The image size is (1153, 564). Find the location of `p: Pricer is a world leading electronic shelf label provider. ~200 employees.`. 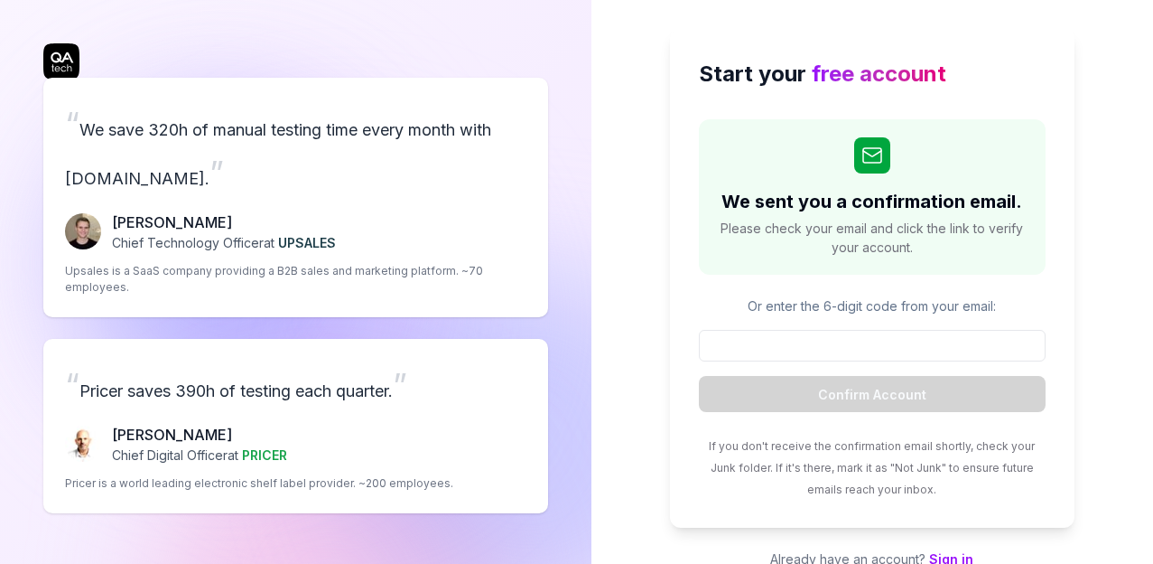

p: Pricer is a world leading electronic shelf label provider. ~200 employees. is located at coordinates (259, 483).